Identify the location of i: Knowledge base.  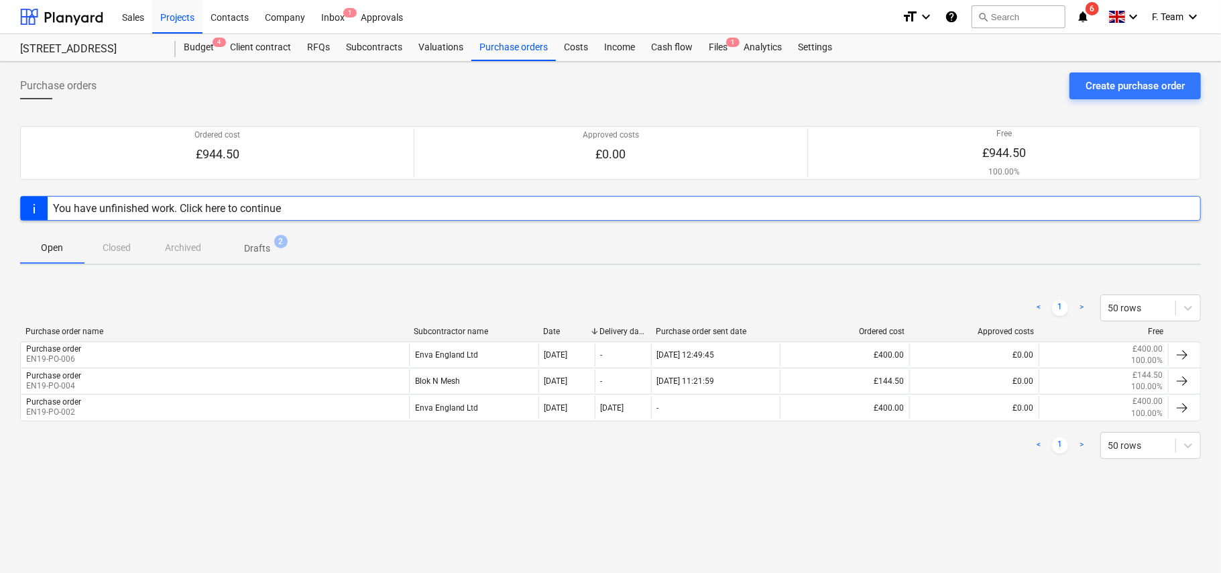
(952, 17).